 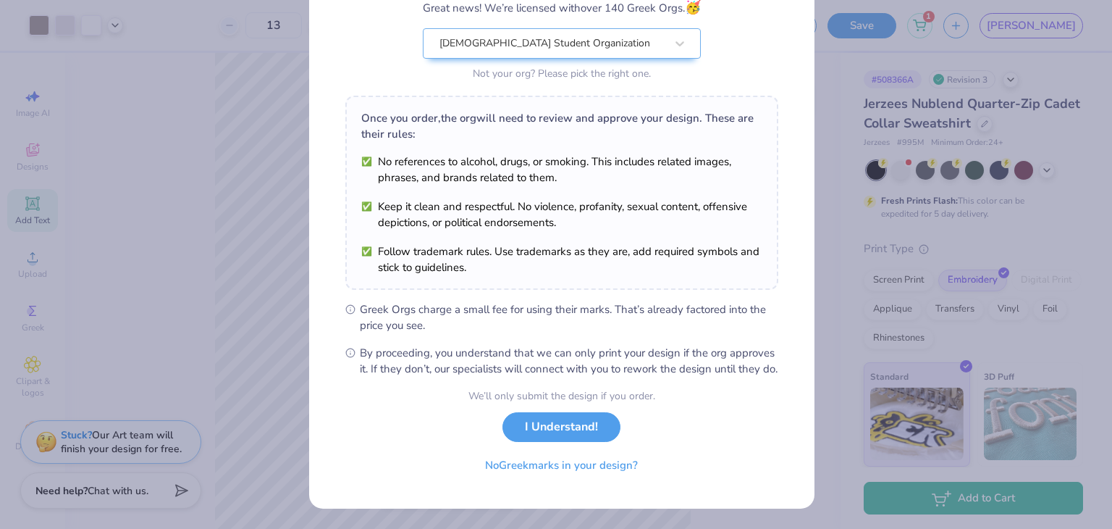 I want to click on button: I Understand!, so click(x=561, y=426).